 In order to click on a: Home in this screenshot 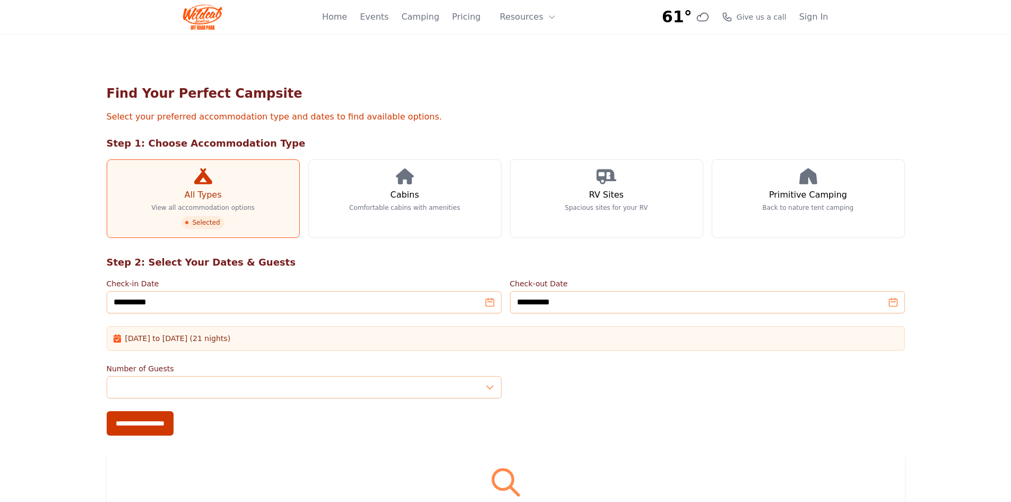, I will do `click(334, 17)`.